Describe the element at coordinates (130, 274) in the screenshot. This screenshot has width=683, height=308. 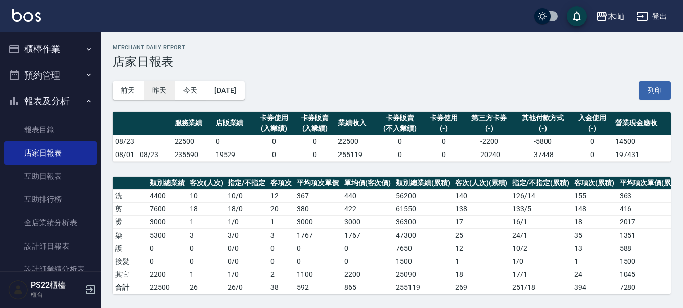
I see `td: 其它` at that location.